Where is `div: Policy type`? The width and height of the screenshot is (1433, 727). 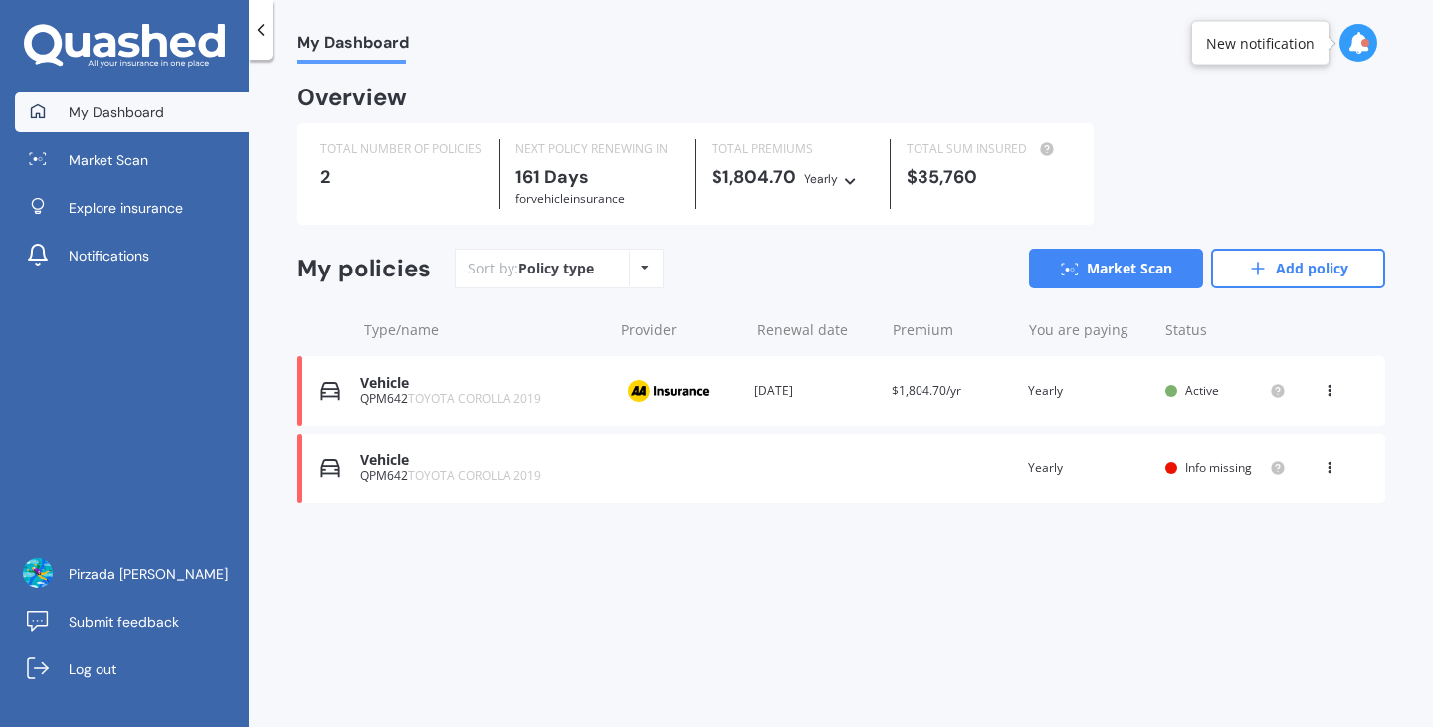 div: Policy type is located at coordinates (556, 269).